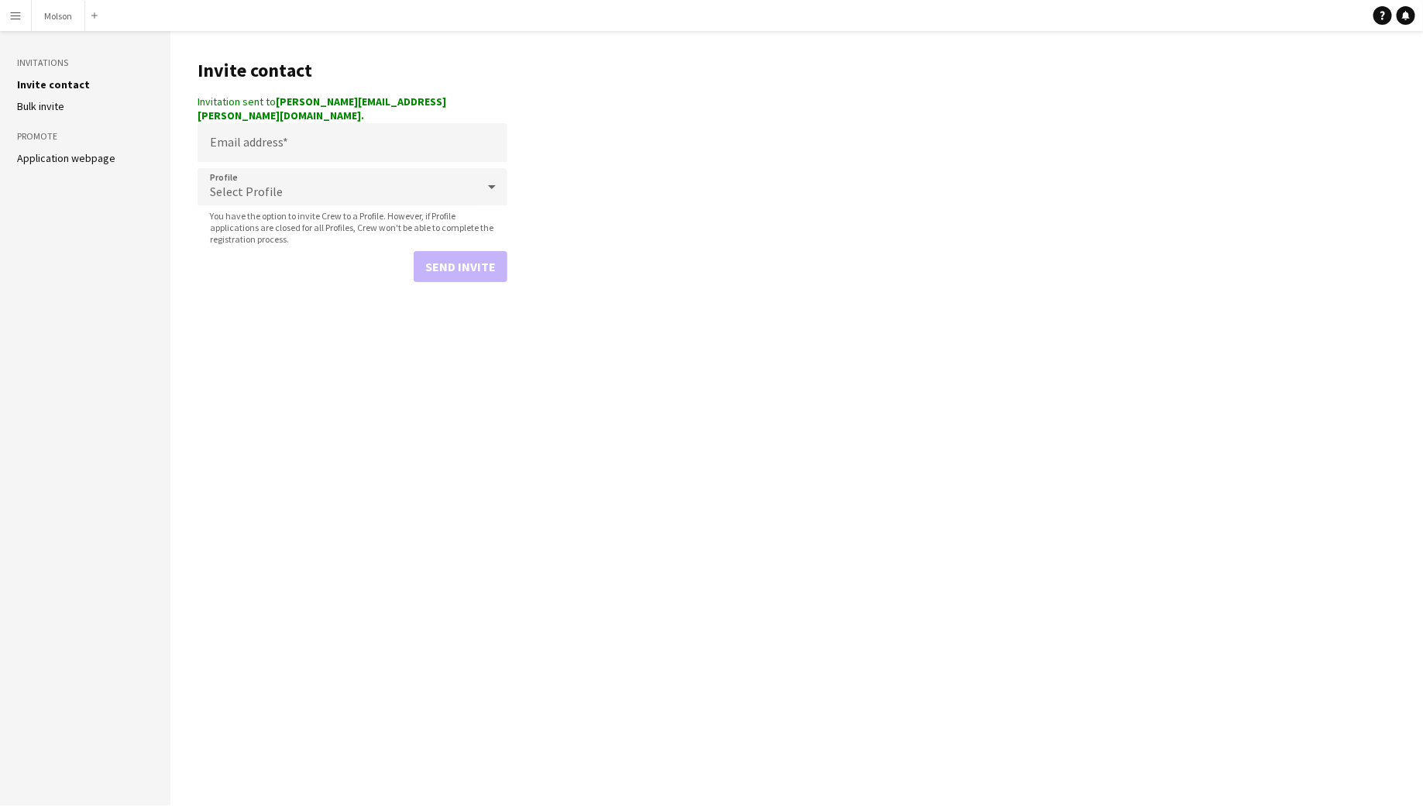 The height and width of the screenshot is (806, 1423). I want to click on button: Molson, so click(58, 15).